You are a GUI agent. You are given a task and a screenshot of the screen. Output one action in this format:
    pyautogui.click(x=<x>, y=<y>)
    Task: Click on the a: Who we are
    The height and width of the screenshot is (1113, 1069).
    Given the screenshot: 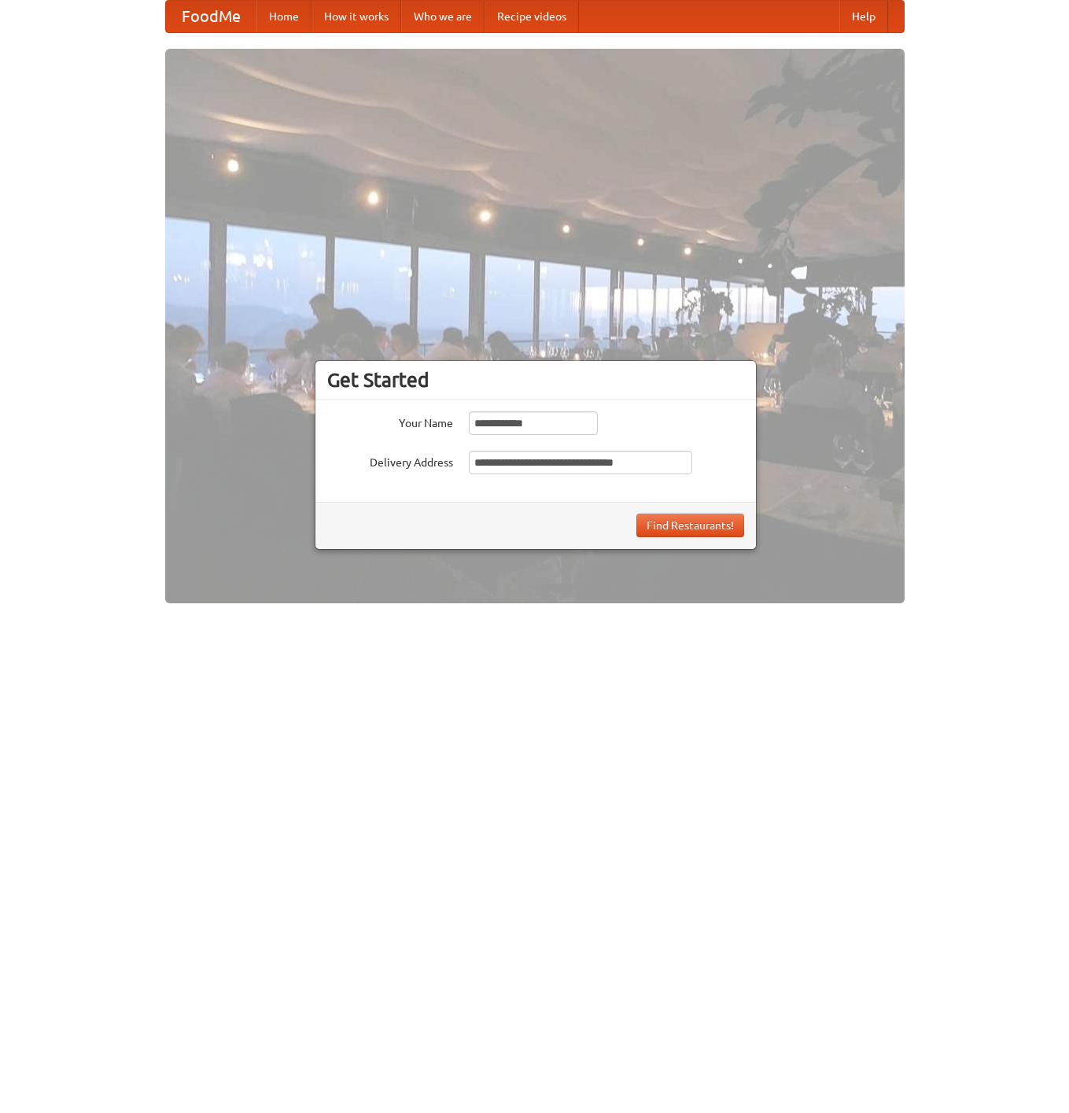 What is the action you would take?
    pyautogui.click(x=443, y=17)
    